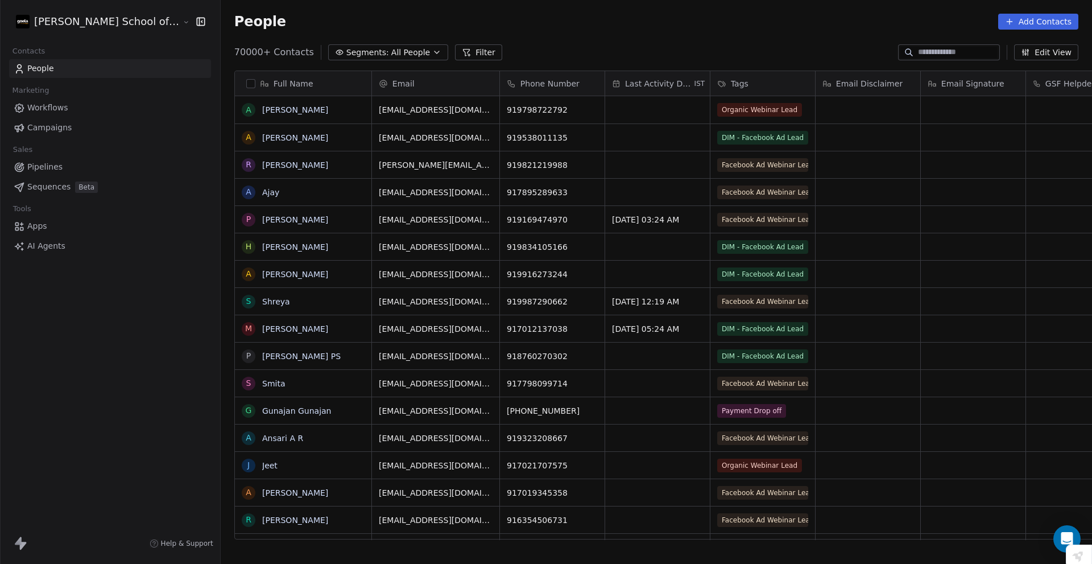 The width and height of the screenshot is (1092, 564). What do you see at coordinates (23, 150) in the screenshot?
I see `span: Sales` at bounding box center [23, 150].